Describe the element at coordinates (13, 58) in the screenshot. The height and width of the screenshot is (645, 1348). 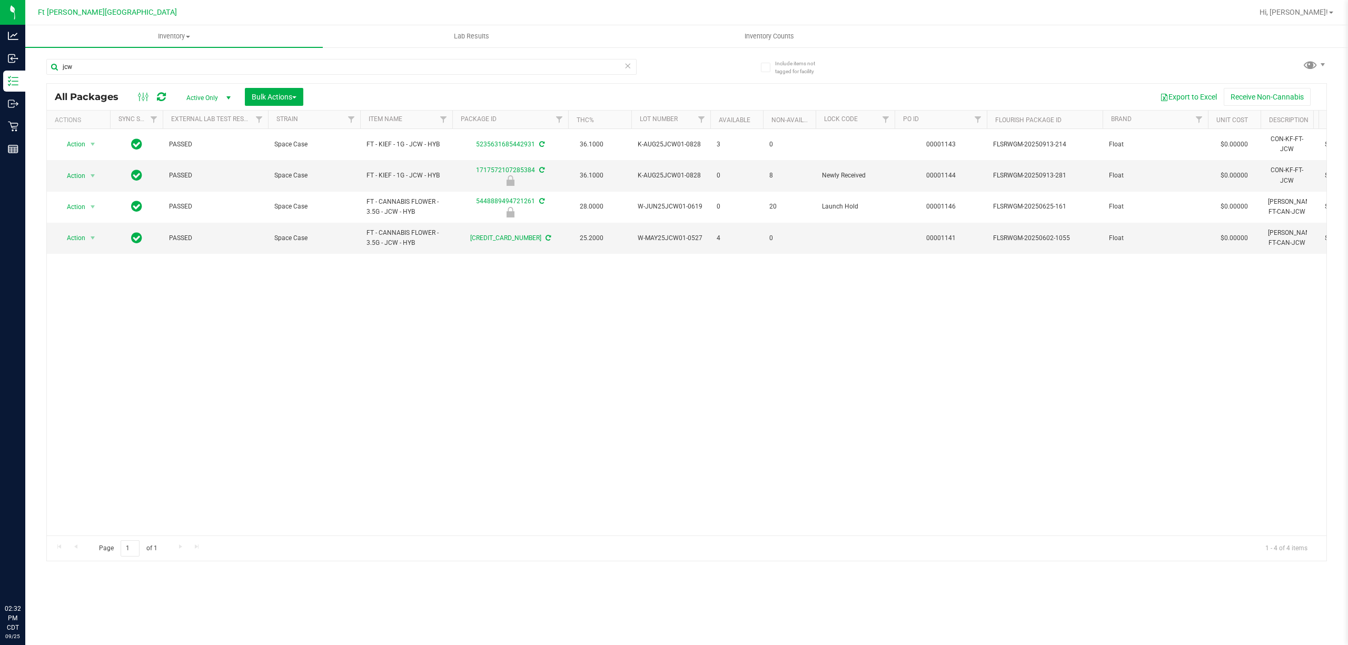
I see `inline-svg: Inbound` at that location.